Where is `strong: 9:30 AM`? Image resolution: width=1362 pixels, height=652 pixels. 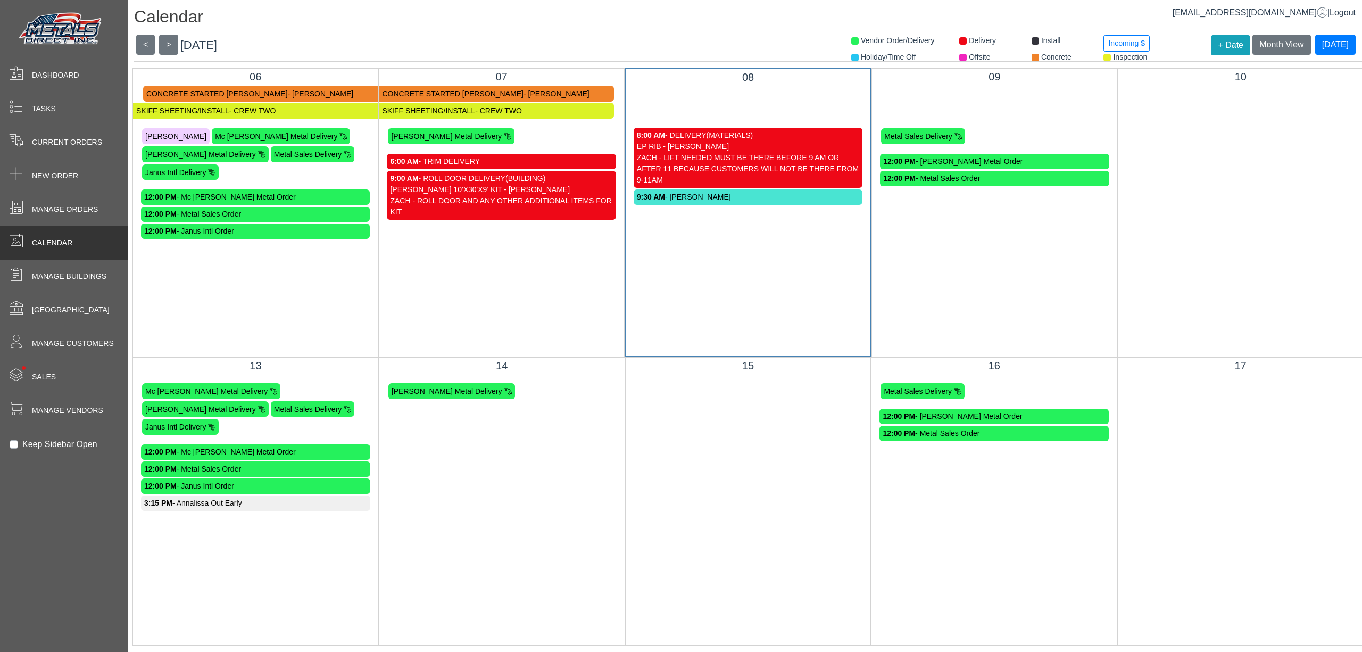
strong: 9:30 AM is located at coordinates (651, 197).